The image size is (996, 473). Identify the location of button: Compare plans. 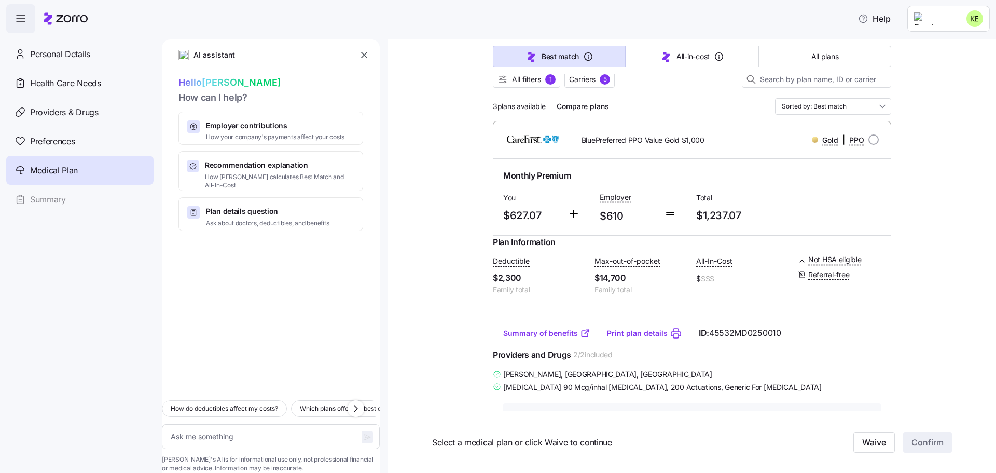
(582, 106).